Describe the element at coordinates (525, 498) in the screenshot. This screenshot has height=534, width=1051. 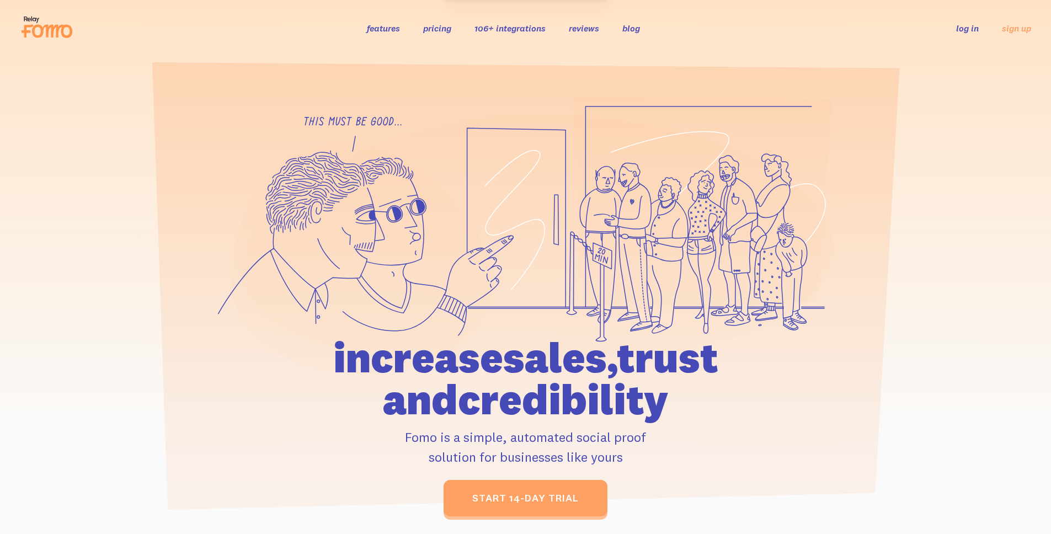
I see `a: start 14-day trial` at that location.